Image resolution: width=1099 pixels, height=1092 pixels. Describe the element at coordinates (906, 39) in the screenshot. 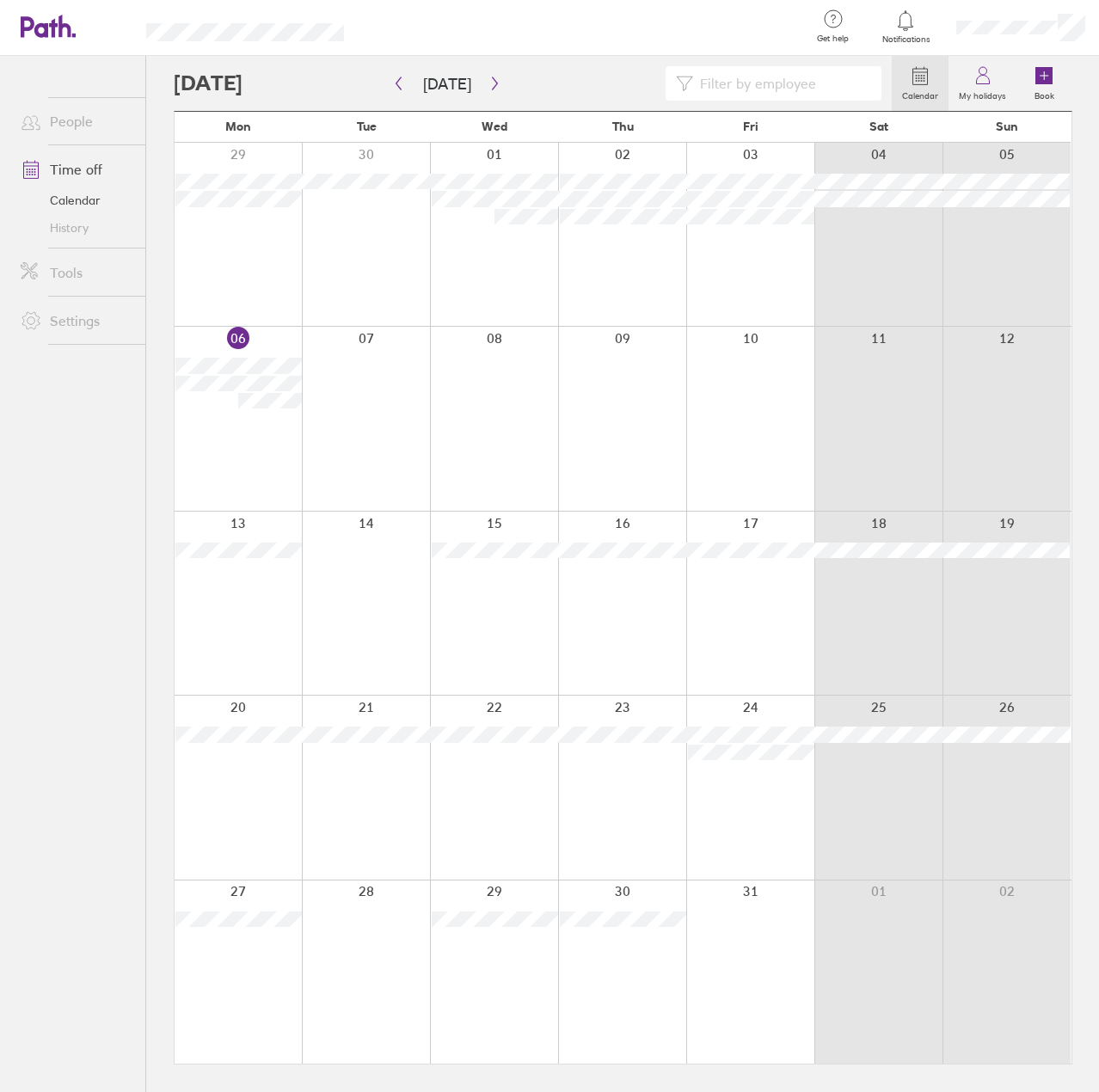

I see `span: Notifications` at that location.